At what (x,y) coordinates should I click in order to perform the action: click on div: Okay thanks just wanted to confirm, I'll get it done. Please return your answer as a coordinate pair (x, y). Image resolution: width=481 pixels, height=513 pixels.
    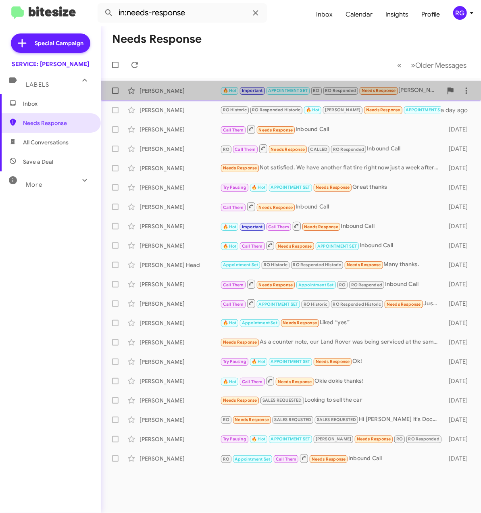
    Looking at the image, I should click on (331, 438).